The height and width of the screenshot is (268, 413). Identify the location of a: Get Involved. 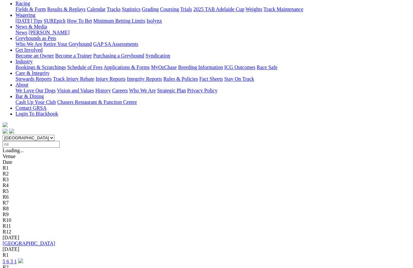
(29, 50).